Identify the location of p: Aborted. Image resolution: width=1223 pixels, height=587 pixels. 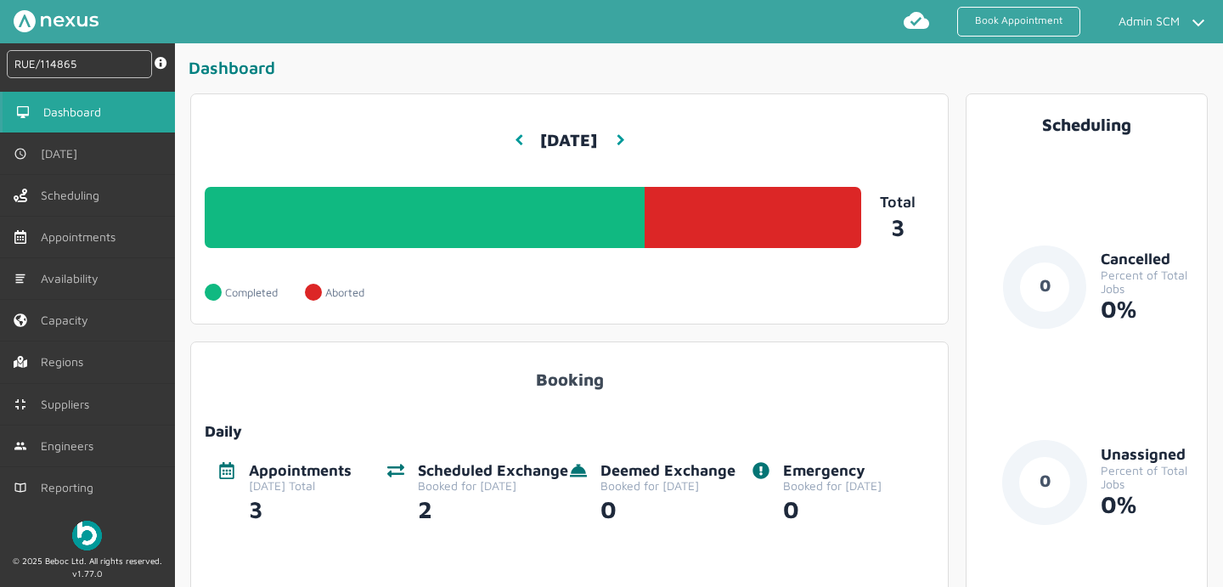
(345, 292).